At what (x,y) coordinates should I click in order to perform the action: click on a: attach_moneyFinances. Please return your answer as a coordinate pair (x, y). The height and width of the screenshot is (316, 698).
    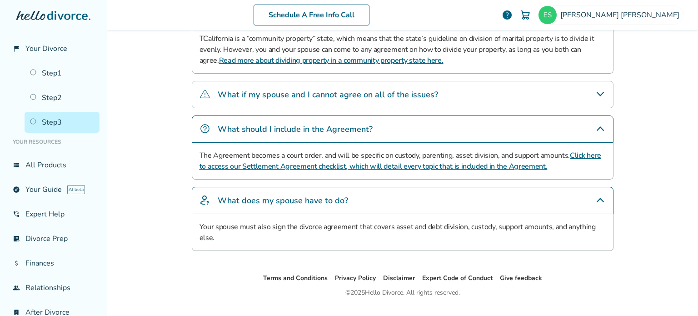
    Looking at the image, I should click on (53, 263).